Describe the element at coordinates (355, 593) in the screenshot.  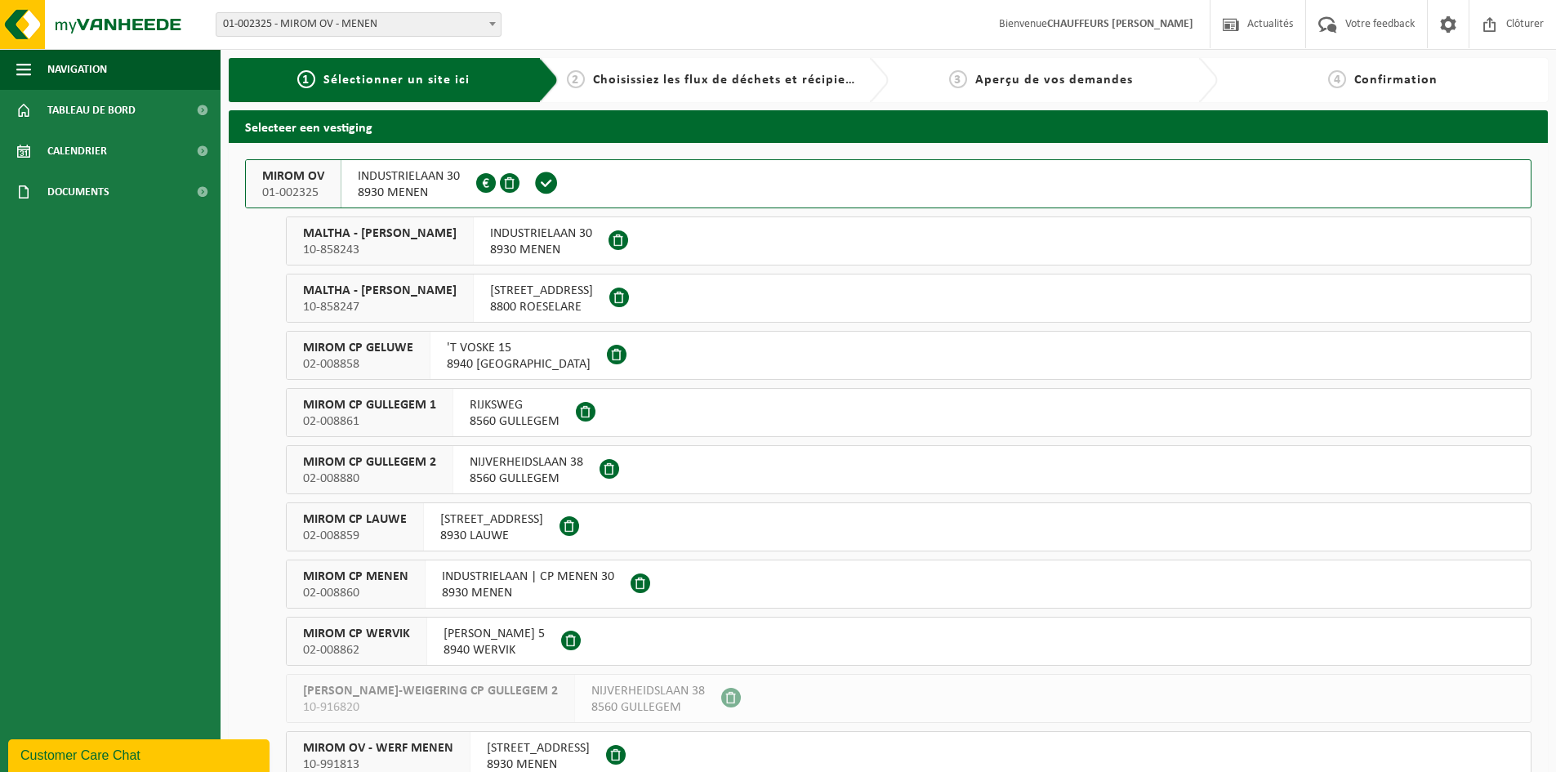
I see `span: 02-008860` at that location.